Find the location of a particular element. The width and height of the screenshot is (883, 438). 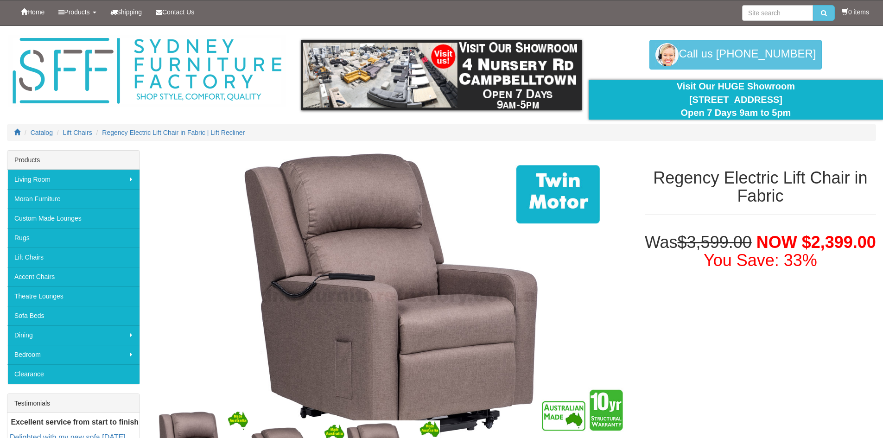

div: Products is located at coordinates (73, 160).